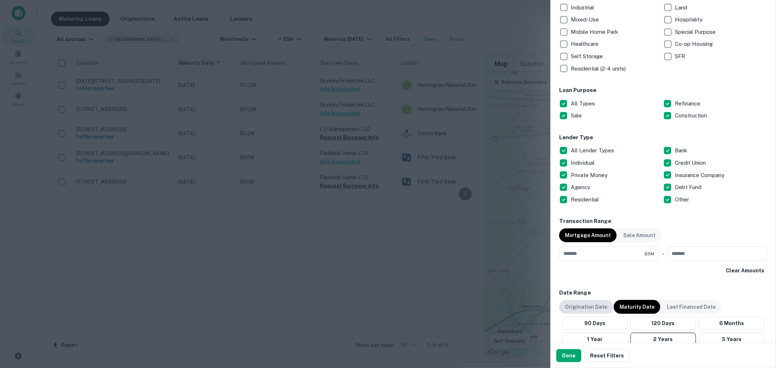 Image resolution: width=776 pixels, height=368 pixels. I want to click on p: All Types, so click(584, 104).